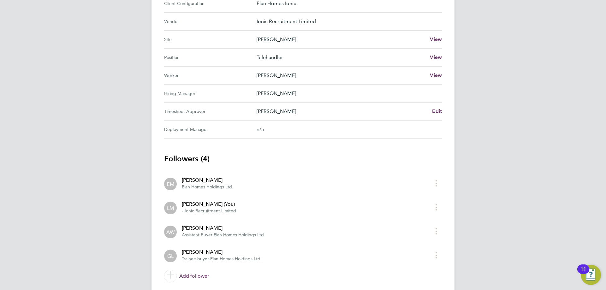 The height and width of the screenshot is (290, 606). What do you see at coordinates (170, 208) in the screenshot?
I see `div: Laura Moody (You)` at bounding box center [170, 208].